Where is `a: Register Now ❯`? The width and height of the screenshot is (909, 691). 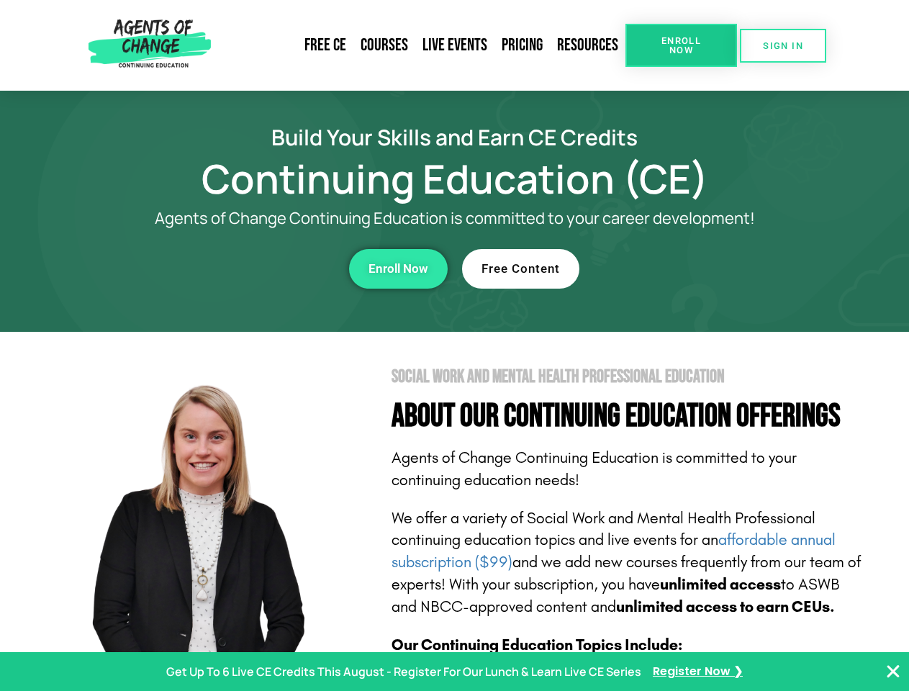 a: Register Now ❯ is located at coordinates (698, 672).